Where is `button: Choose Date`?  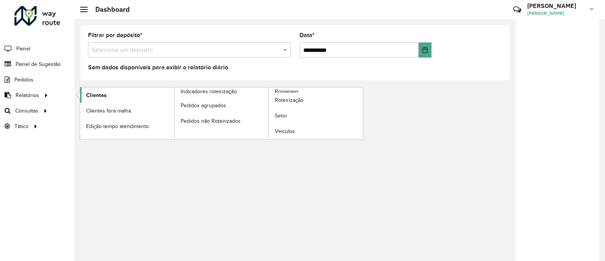
button: Choose Date is located at coordinates (425, 50).